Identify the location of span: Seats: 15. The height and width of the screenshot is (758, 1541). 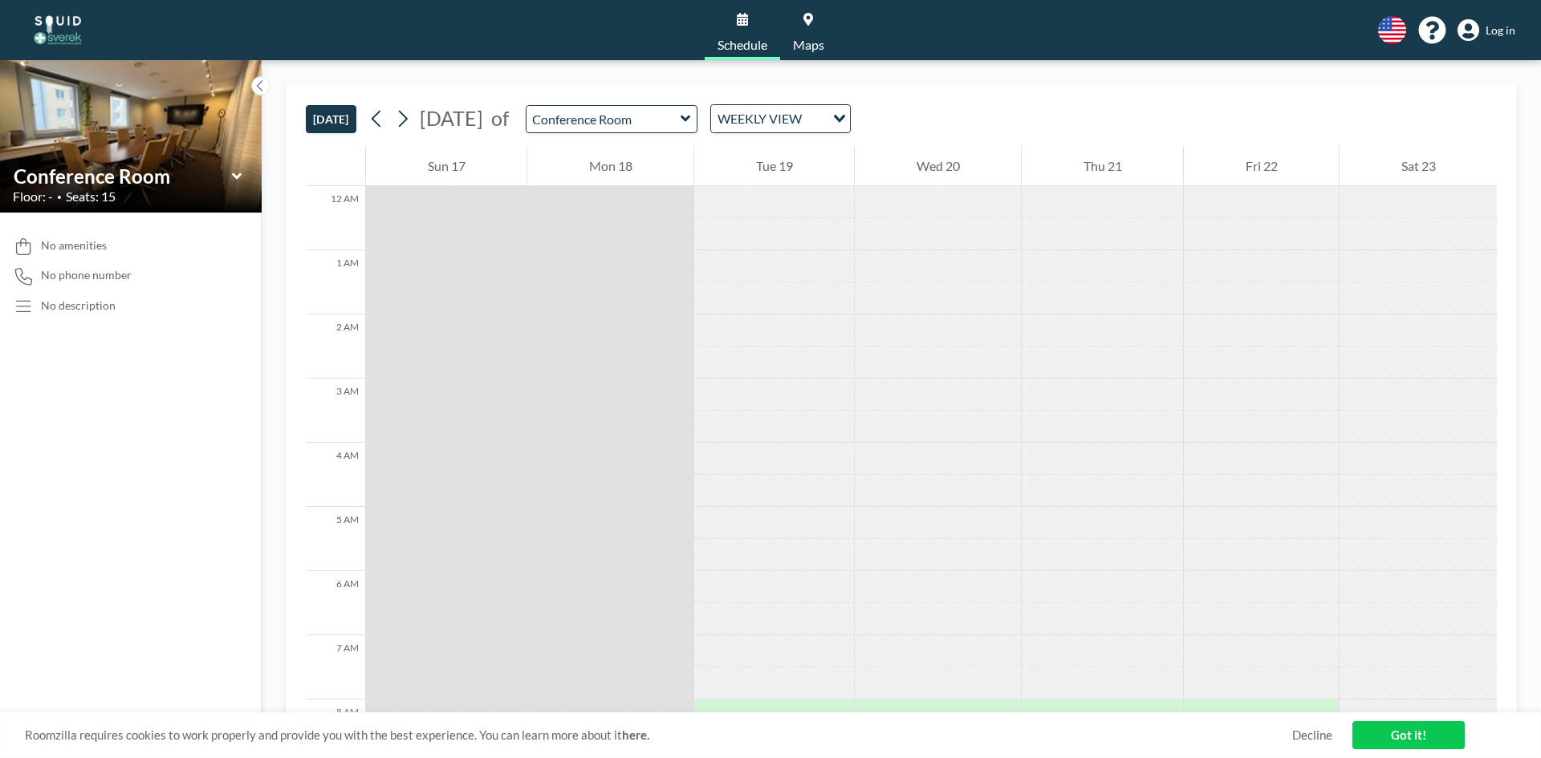
(91, 197).